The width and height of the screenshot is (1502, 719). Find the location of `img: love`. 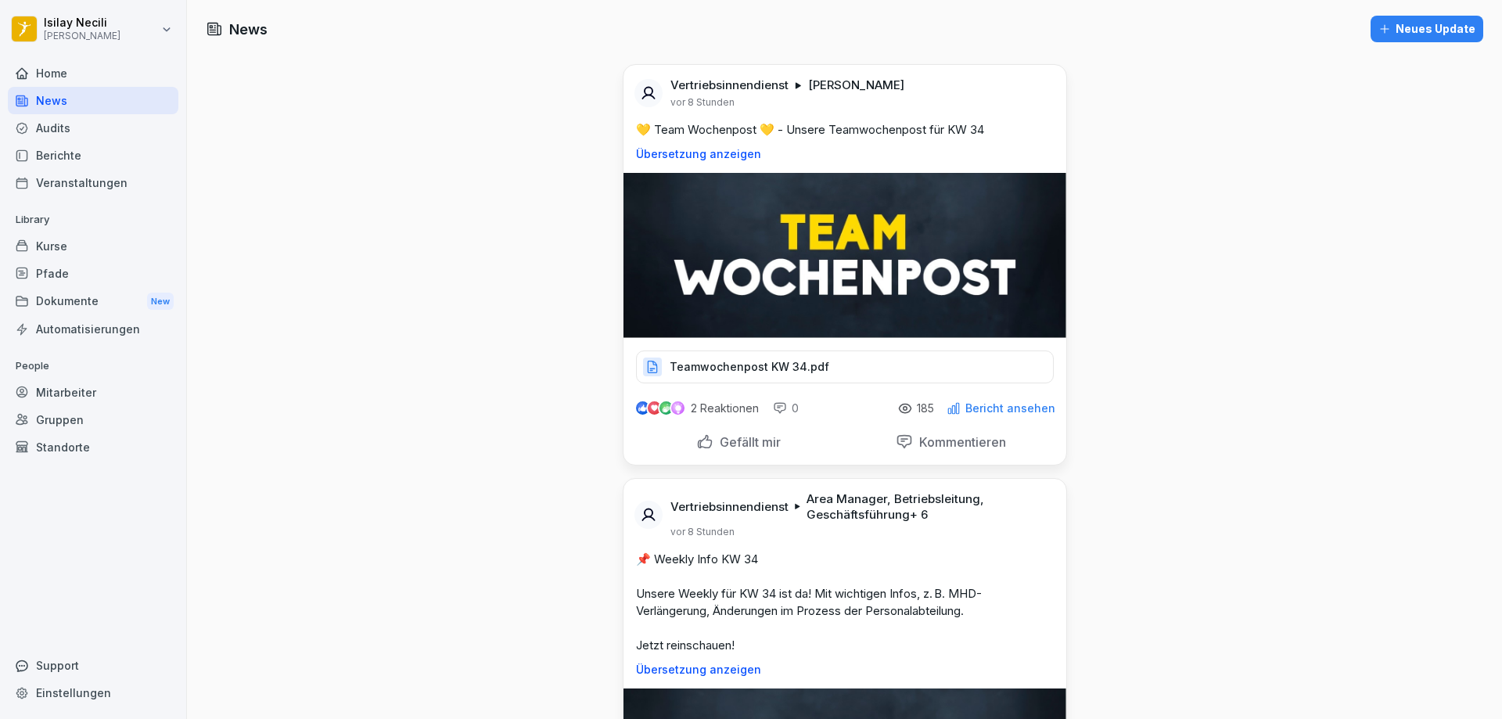

img: love is located at coordinates (654, 408).